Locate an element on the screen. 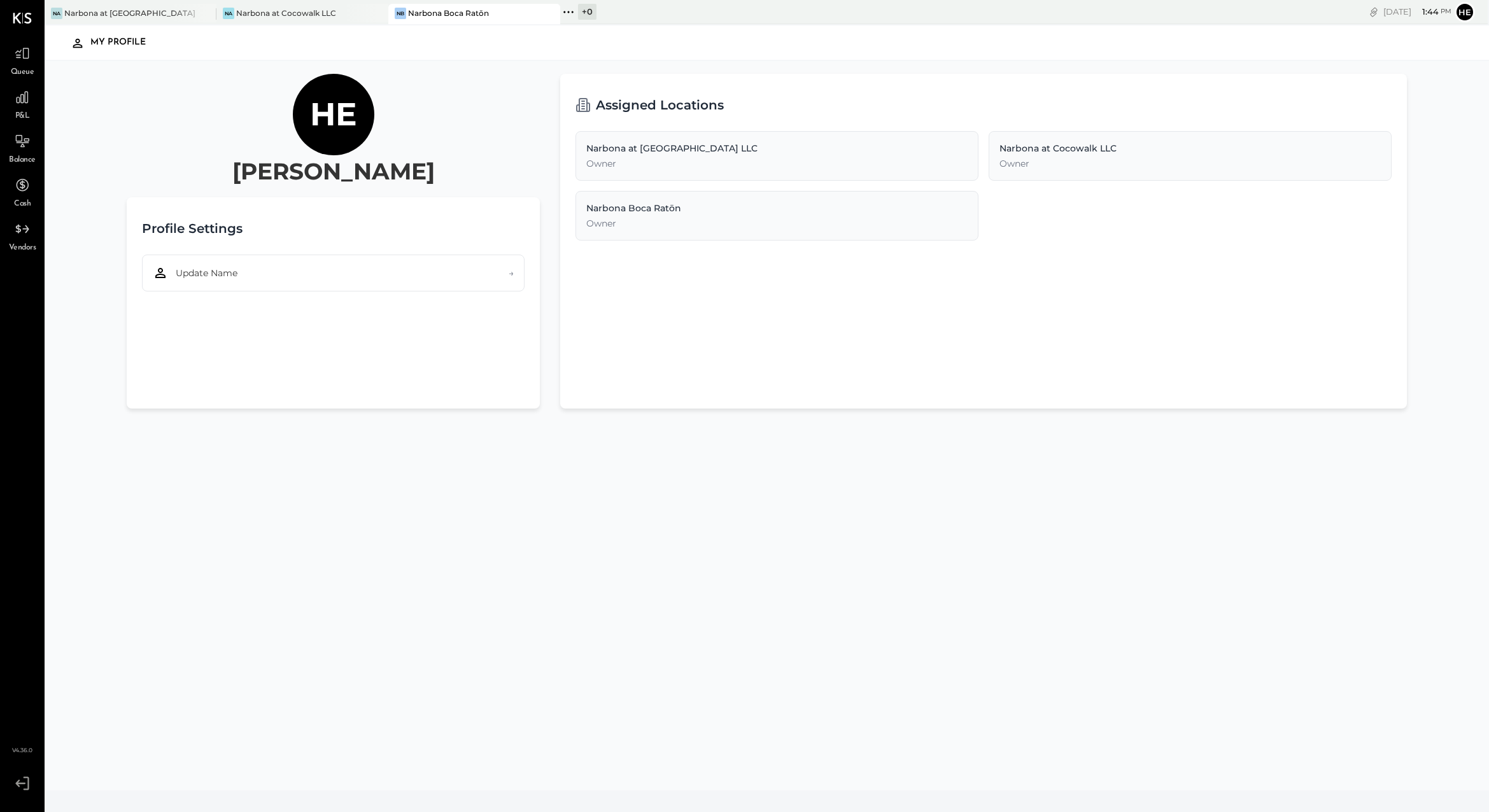  div: NB is located at coordinates (400, 13).